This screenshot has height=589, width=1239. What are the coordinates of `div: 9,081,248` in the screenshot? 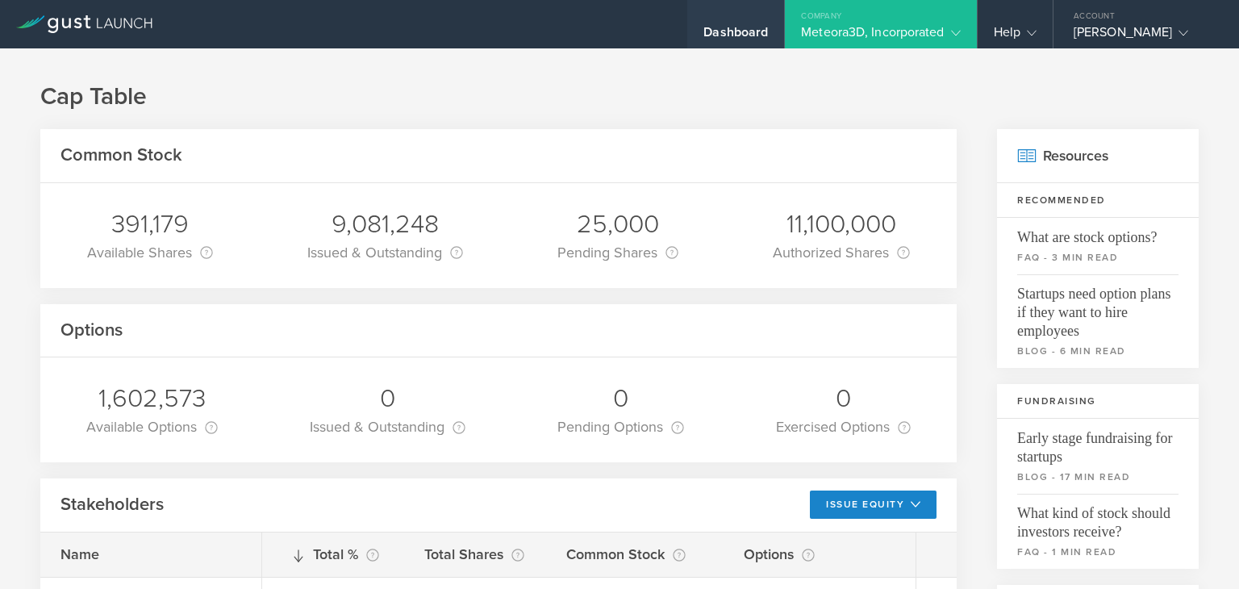 It's located at (385, 224).